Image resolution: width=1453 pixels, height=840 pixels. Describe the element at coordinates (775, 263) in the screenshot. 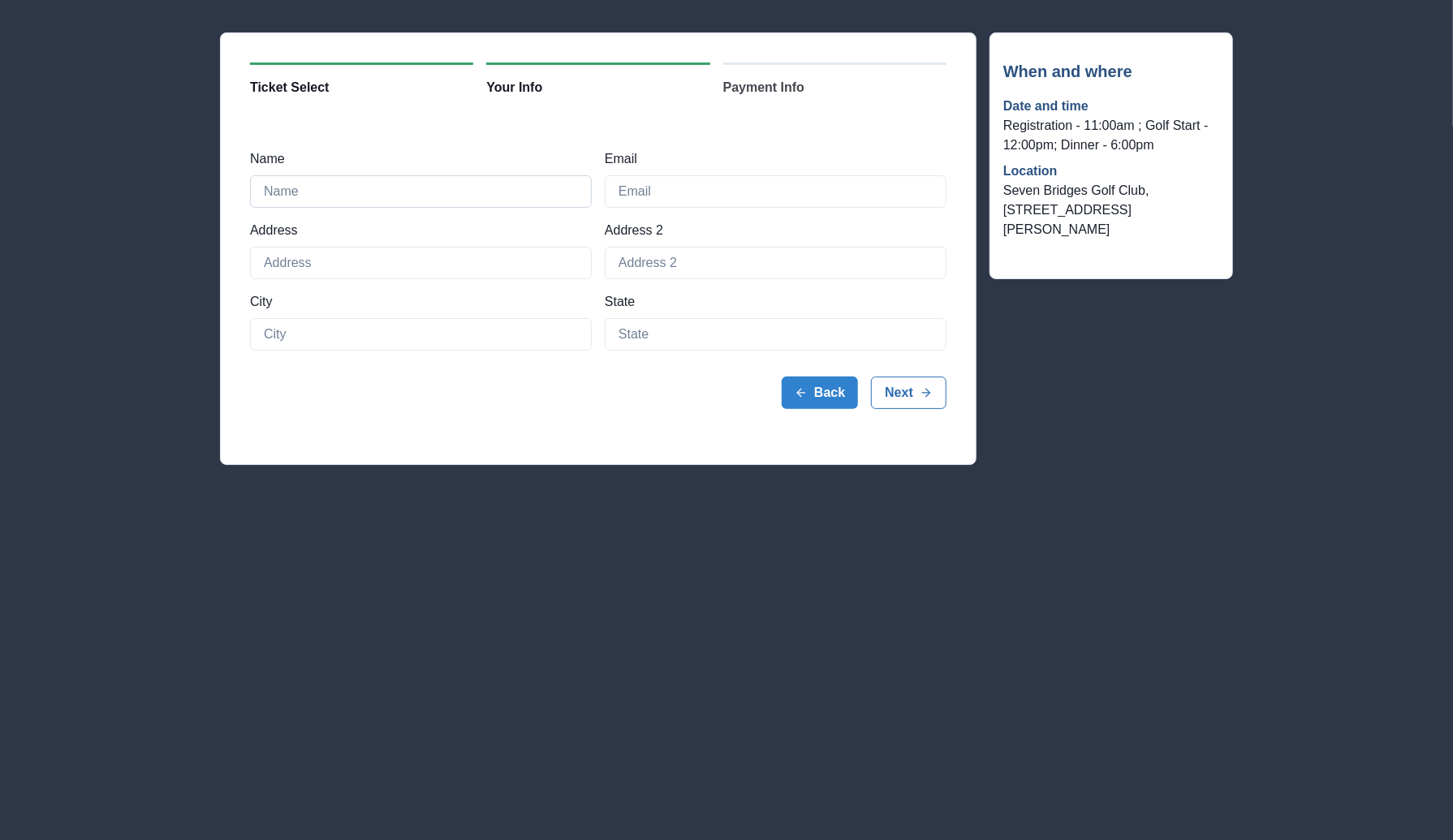

I see `input: Address 2` at that location.